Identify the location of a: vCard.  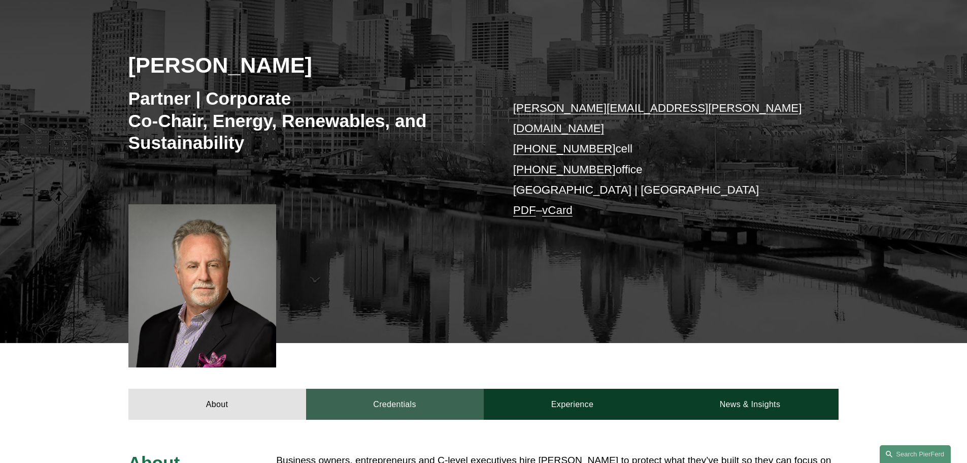
(558, 210).